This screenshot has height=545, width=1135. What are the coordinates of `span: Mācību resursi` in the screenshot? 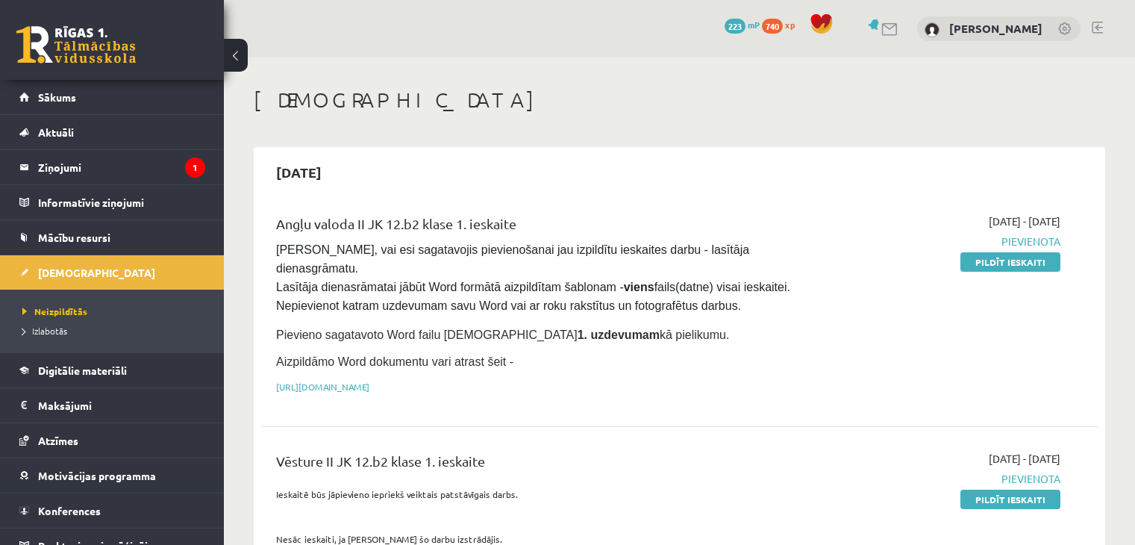 It's located at (74, 237).